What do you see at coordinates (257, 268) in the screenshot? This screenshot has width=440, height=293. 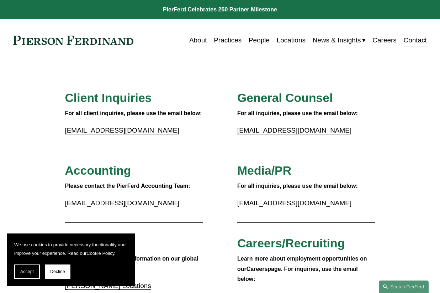 I see `strong: Careers` at bounding box center [257, 268].